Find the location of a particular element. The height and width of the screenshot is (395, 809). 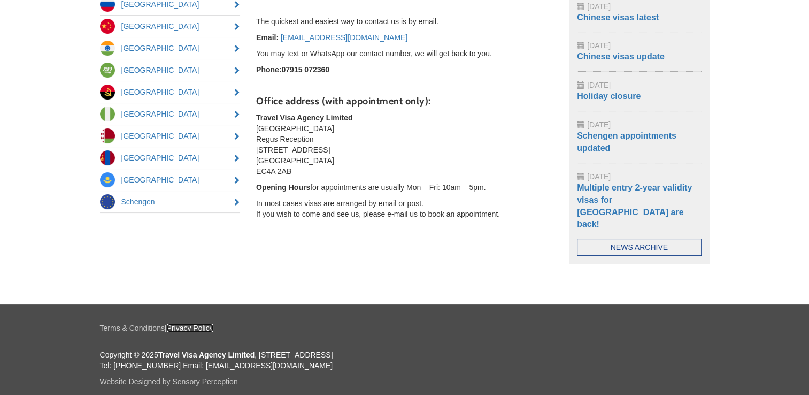

a: News Archive is located at coordinates (639, 247).